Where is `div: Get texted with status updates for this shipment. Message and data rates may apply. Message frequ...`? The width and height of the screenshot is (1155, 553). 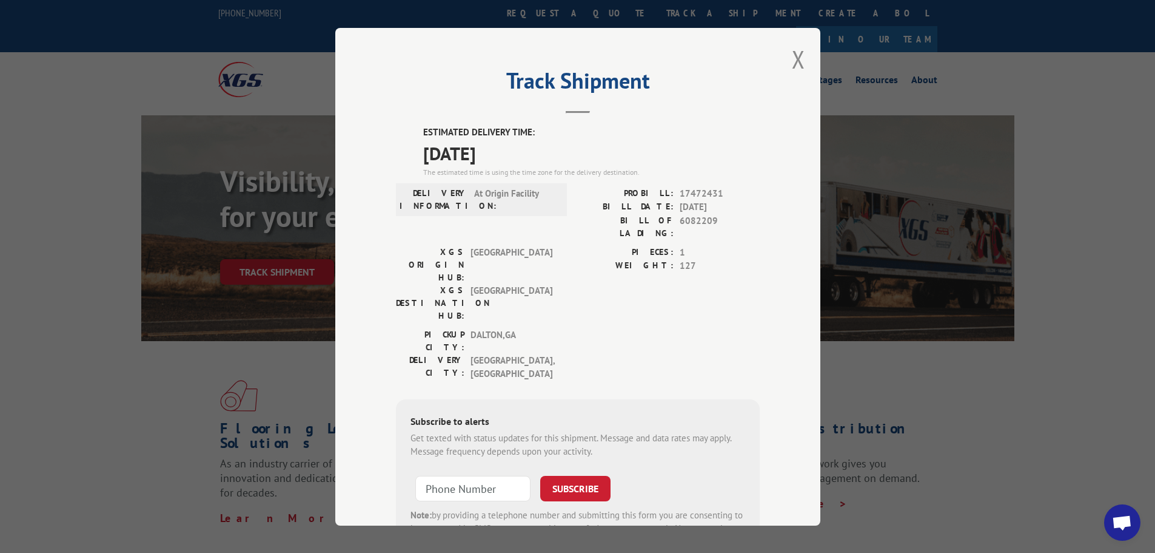 div: Get texted with status updates for this shipment. Message and data rates may apply. Message frequ... is located at coordinates (578, 444).